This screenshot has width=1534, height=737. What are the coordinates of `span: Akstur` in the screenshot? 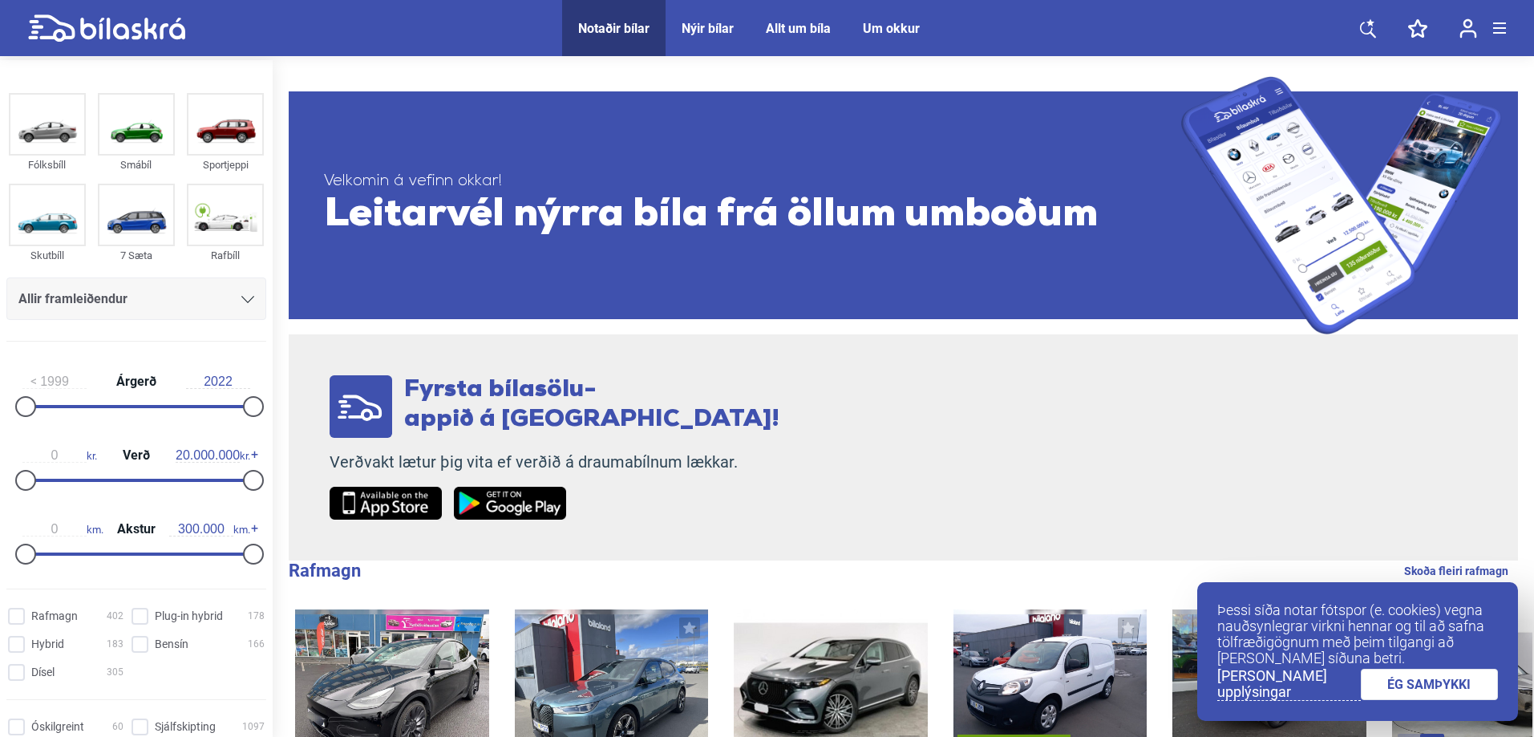 It's located at (136, 529).